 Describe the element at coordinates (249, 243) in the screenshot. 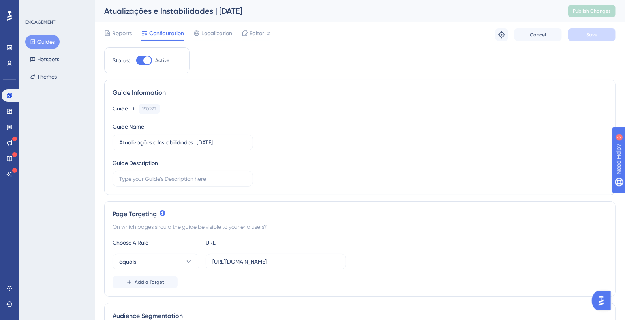

I see `div: URL` at that location.